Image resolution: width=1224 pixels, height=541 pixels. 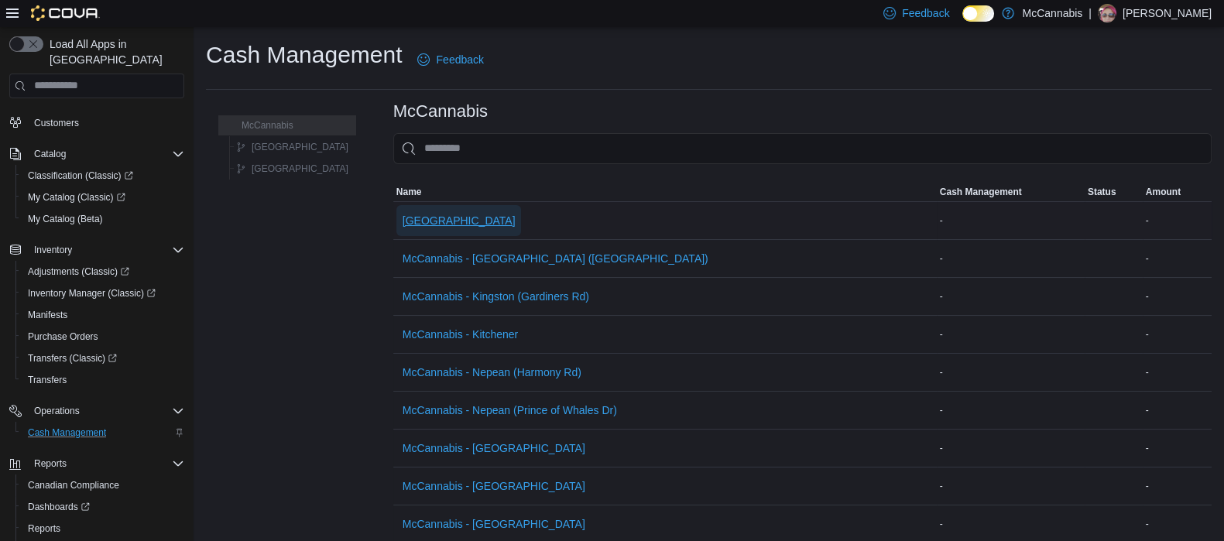 What do you see at coordinates (80, 176) in the screenshot?
I see `a: Classification (Classic)` at bounding box center [80, 176].